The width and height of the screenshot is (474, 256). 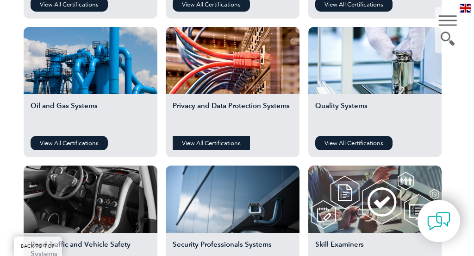 I want to click on img: contact-chat.png, so click(x=439, y=221).